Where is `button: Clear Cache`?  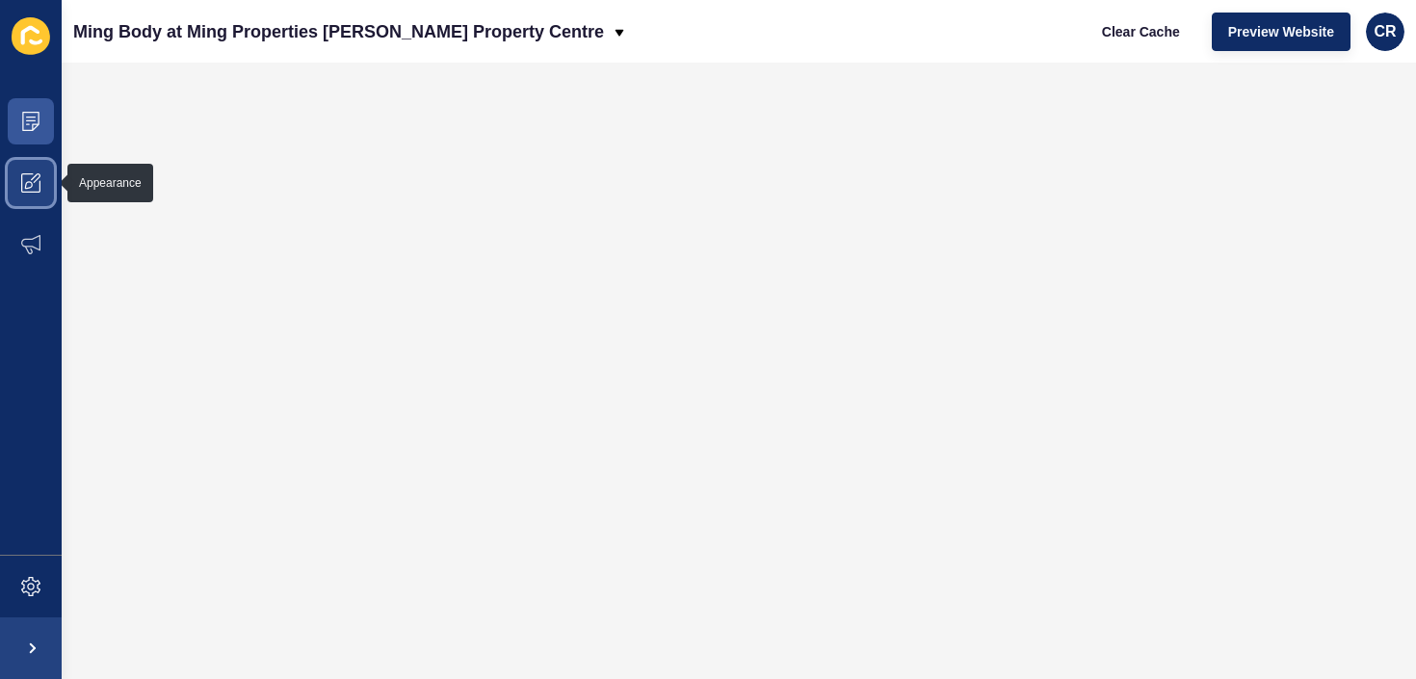 button: Clear Cache is located at coordinates (1140, 32).